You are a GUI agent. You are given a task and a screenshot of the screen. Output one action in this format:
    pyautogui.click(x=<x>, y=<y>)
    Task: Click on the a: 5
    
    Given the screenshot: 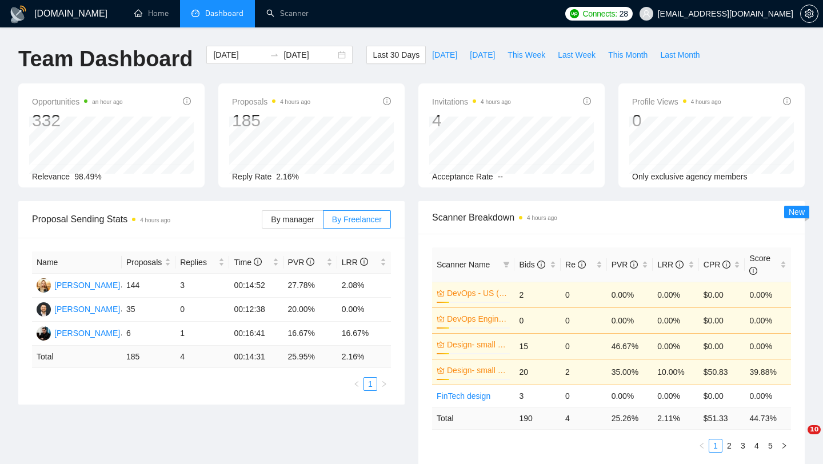 What is the action you would take?
    pyautogui.click(x=770, y=446)
    